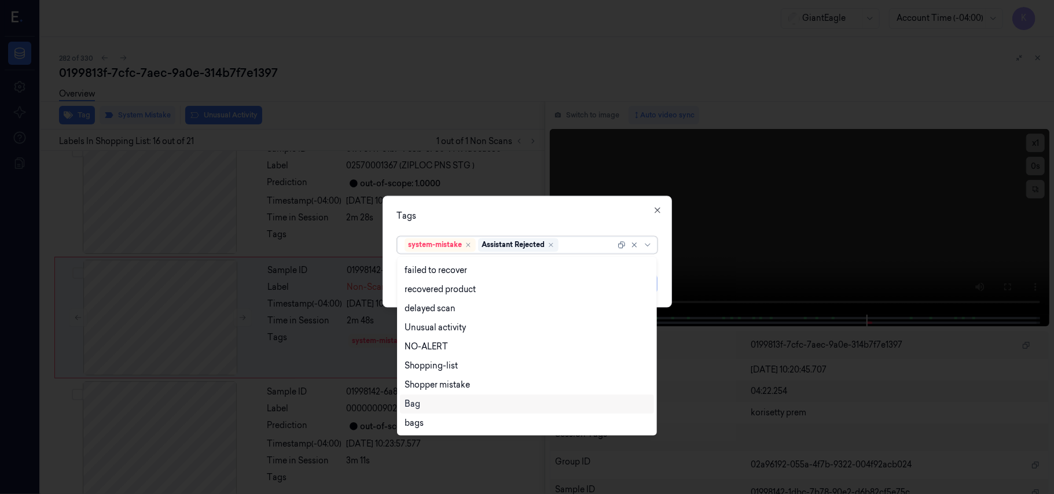  What do you see at coordinates (468, 246) in the screenshot?
I see `div: Remove ,system-mistake` at bounding box center [468, 246].